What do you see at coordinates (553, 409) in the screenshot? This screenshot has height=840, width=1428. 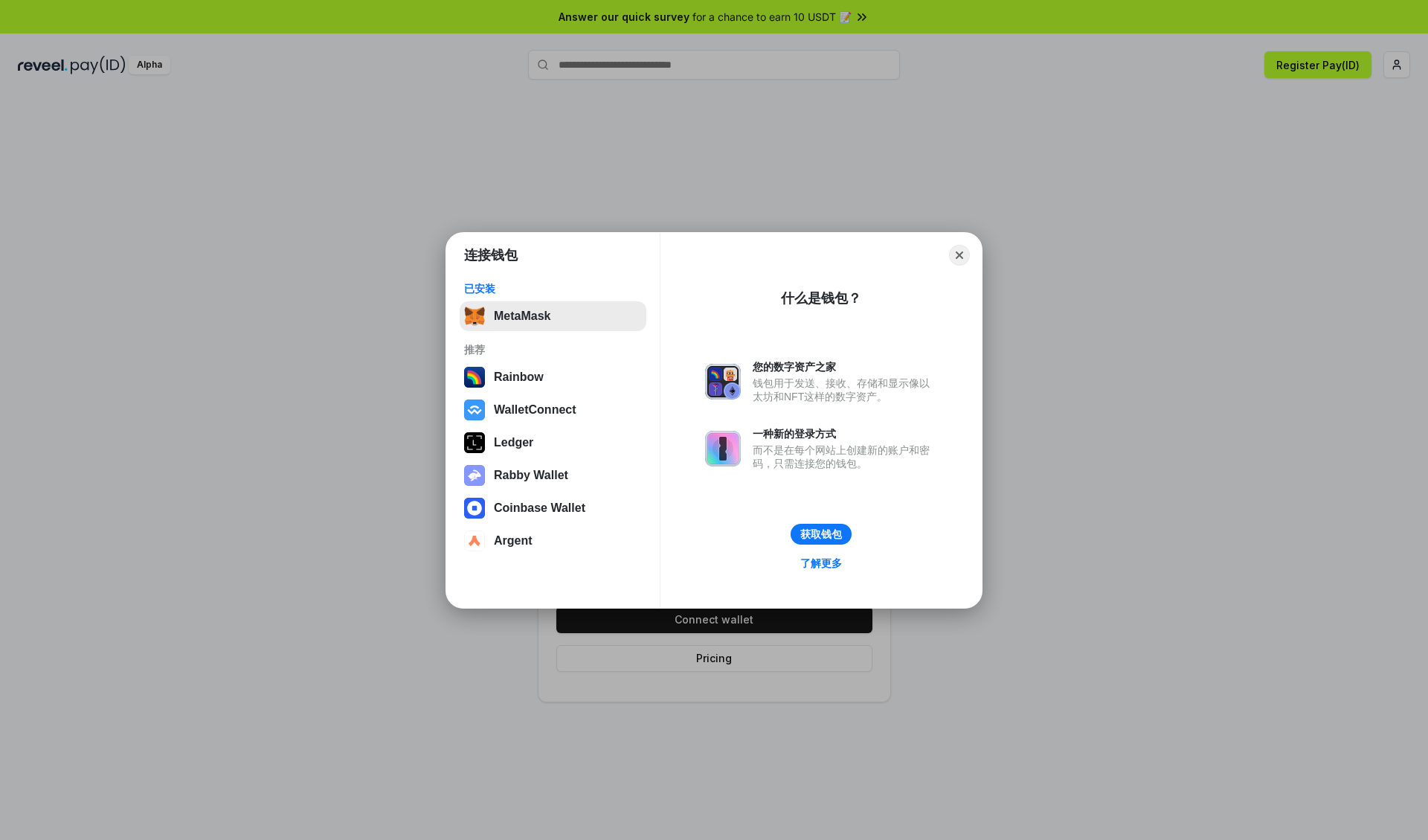 I see `button: WalletConnect` at bounding box center [553, 409].